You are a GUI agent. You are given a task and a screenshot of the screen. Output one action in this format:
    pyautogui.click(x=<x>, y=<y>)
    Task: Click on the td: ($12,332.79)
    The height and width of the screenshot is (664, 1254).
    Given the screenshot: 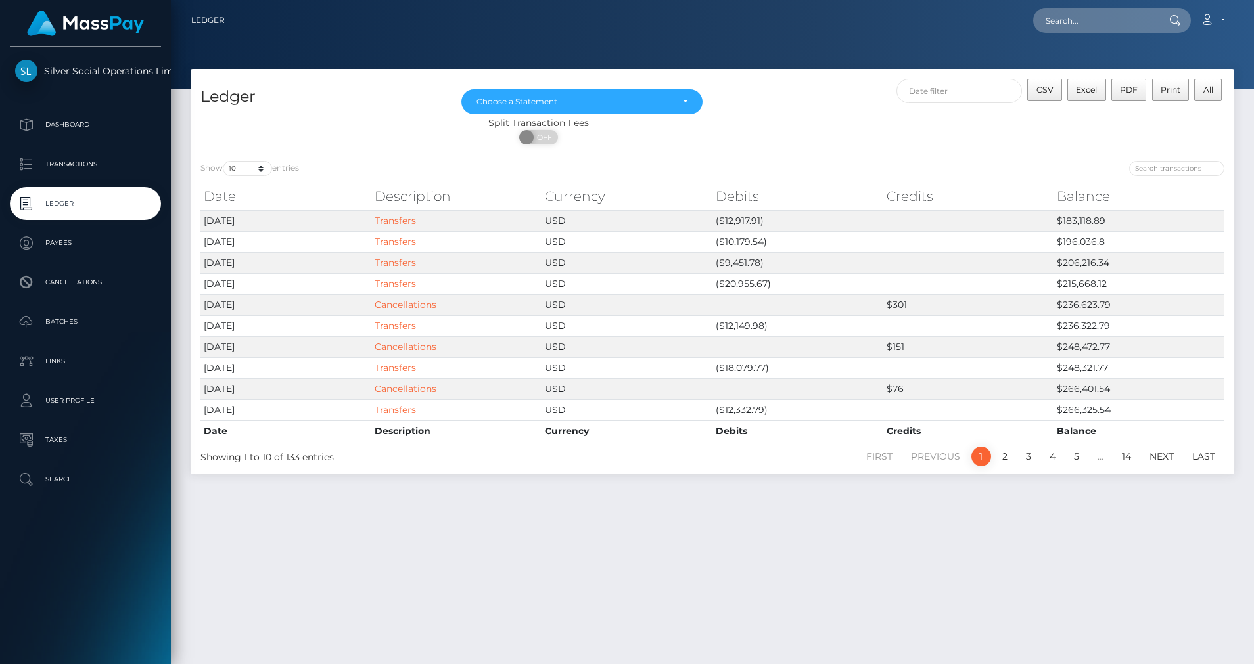 What is the action you would take?
    pyautogui.click(x=798, y=410)
    